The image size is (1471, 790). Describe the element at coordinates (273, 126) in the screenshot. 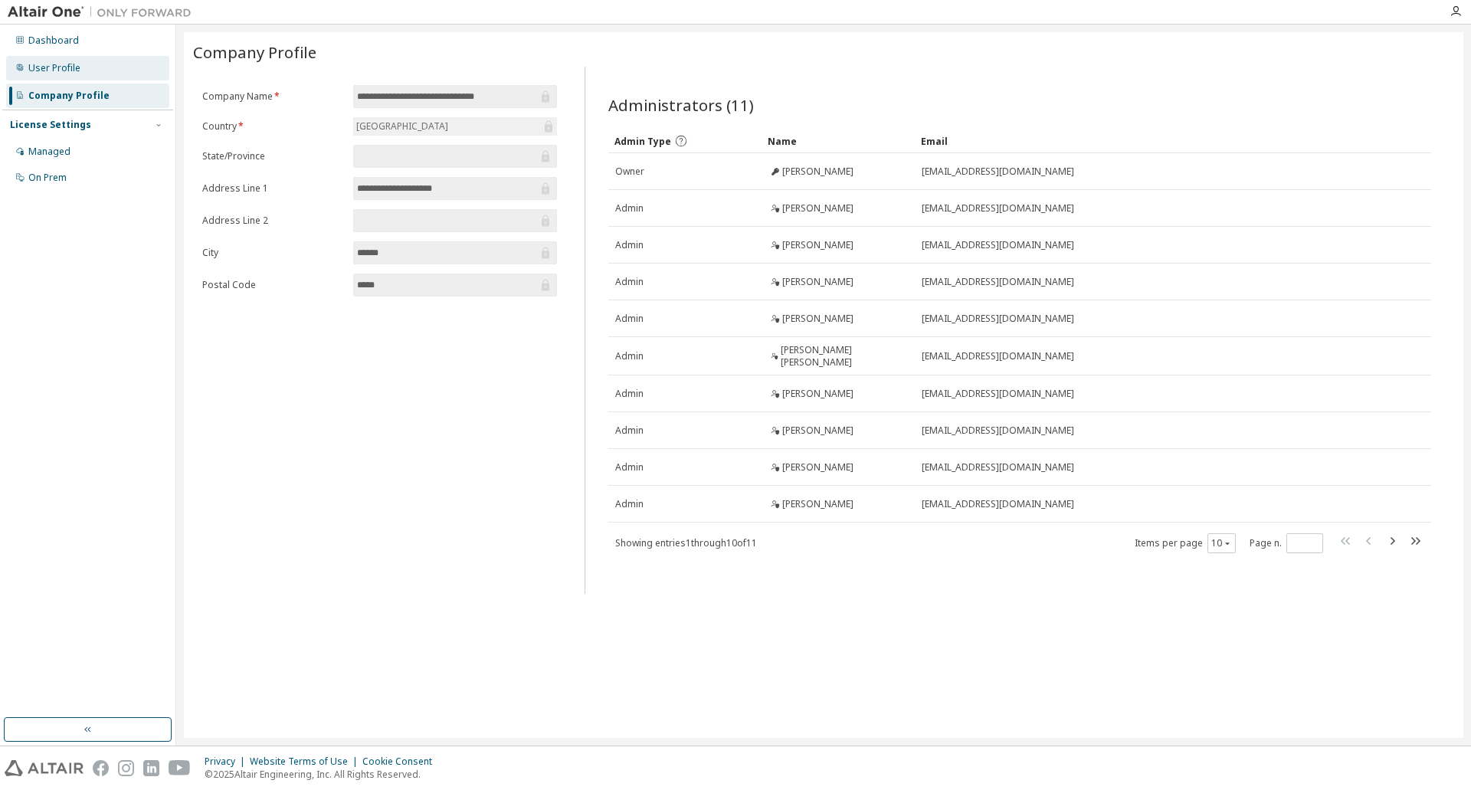

I see `label: Country` at that location.